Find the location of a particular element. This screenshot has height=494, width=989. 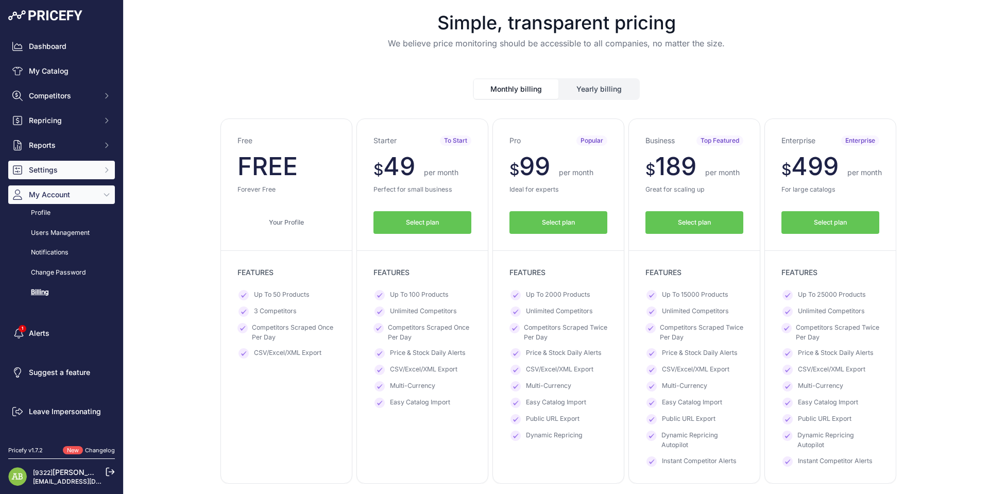

p: Ideal for experts is located at coordinates (559, 190).